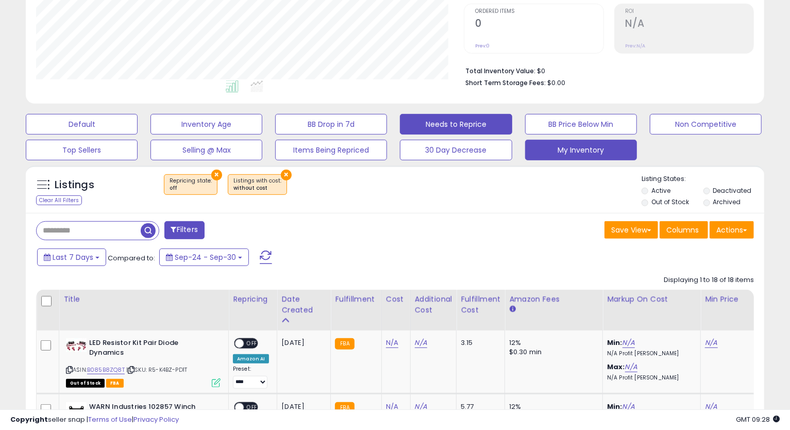  Describe the element at coordinates (732, 190) in the screenshot. I see `label: Deactivated` at that location.